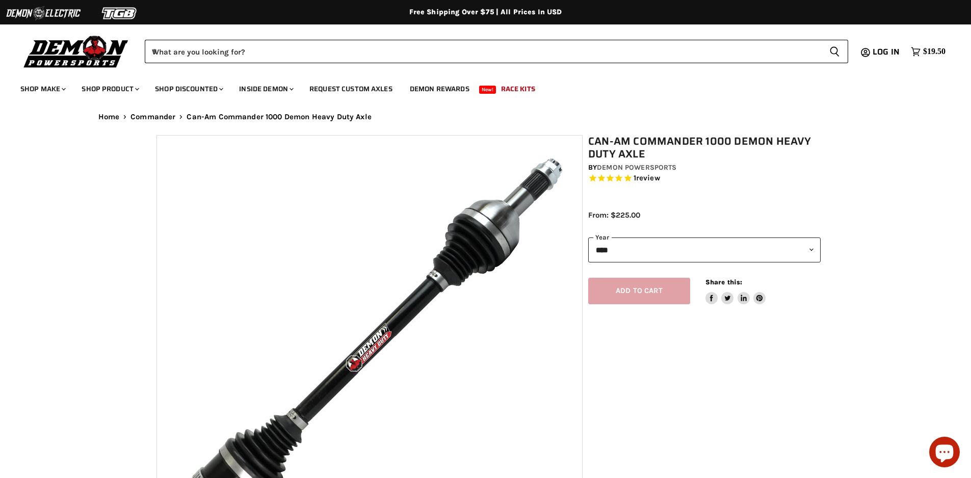 The width and height of the screenshot is (971, 478). I want to click on ul: Main menu, so click(477, 87).